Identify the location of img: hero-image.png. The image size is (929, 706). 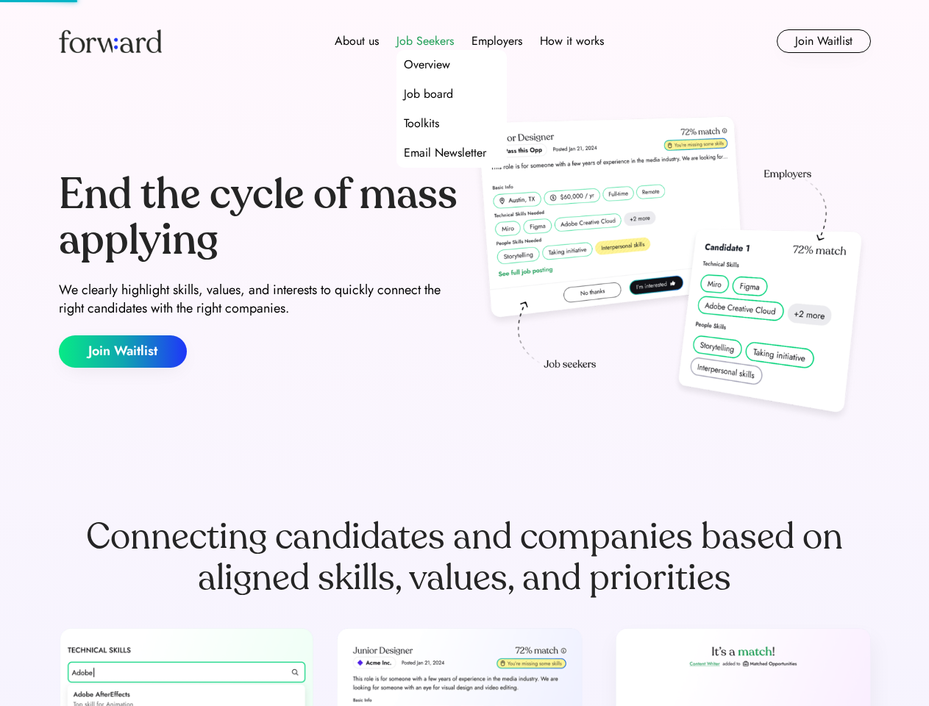
(671, 270).